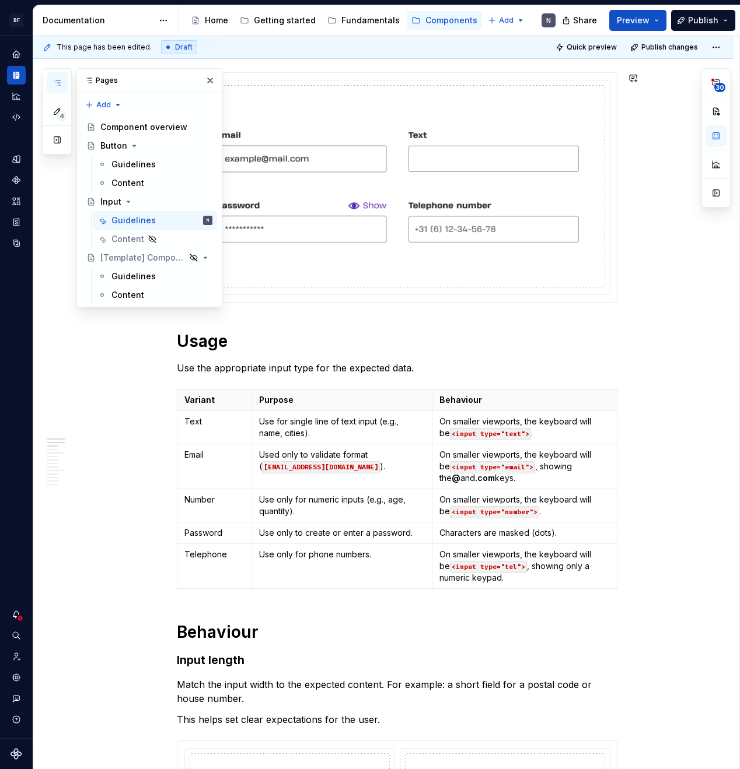 Image resolution: width=740 pixels, height=769 pixels. Describe the element at coordinates (143, 258) in the screenshot. I see `div: [Template] Component name` at that location.